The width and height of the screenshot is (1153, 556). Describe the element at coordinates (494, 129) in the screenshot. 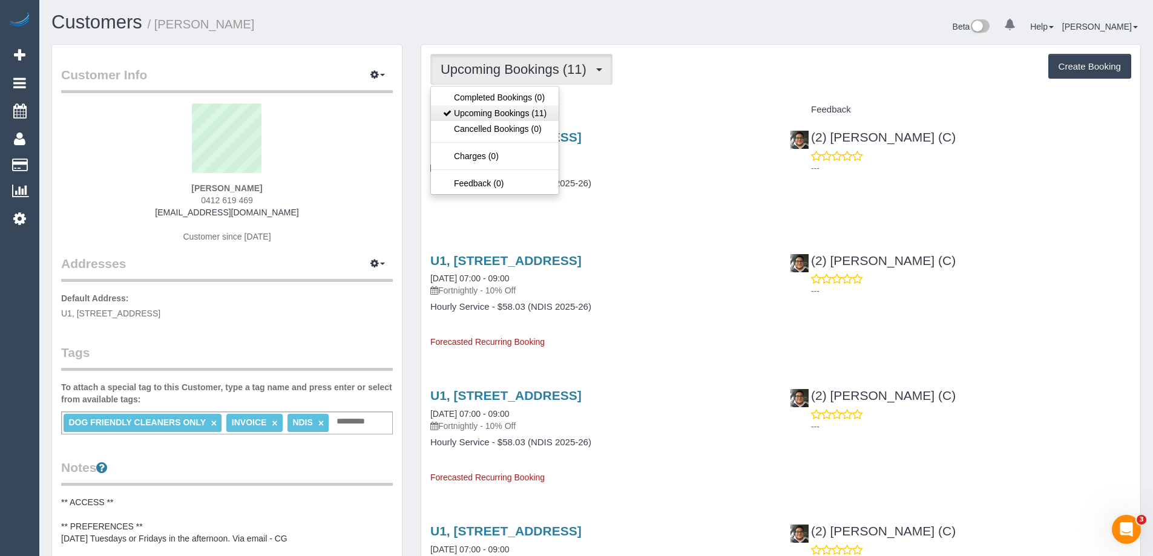

I see `a: Cancelled Bookings (0)` at that location.